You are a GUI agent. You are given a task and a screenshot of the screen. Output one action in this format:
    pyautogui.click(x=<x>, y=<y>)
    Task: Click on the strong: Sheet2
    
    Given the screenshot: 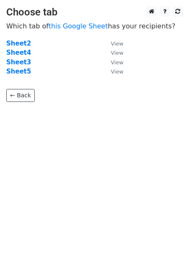 What is the action you would take?
    pyautogui.click(x=18, y=43)
    